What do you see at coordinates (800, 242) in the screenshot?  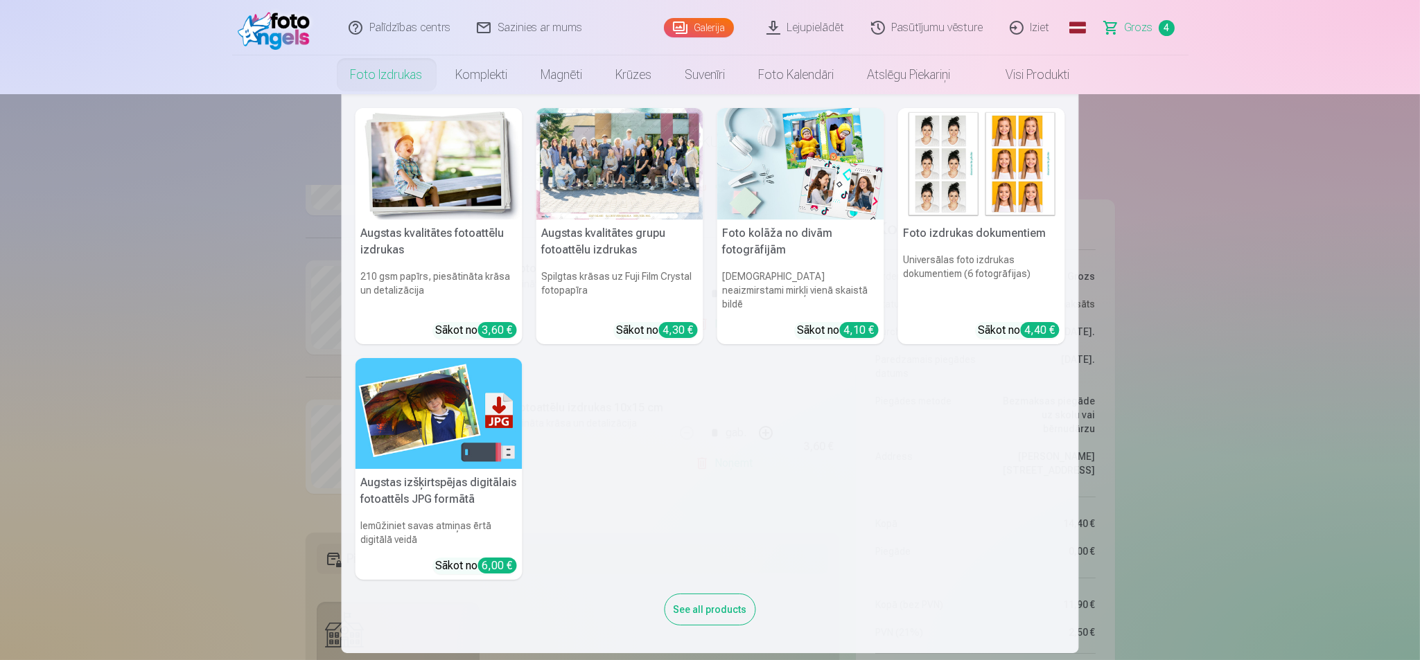 I see `h5: Foto kolāža no divām fotogrāfijām` at bounding box center [800, 242].